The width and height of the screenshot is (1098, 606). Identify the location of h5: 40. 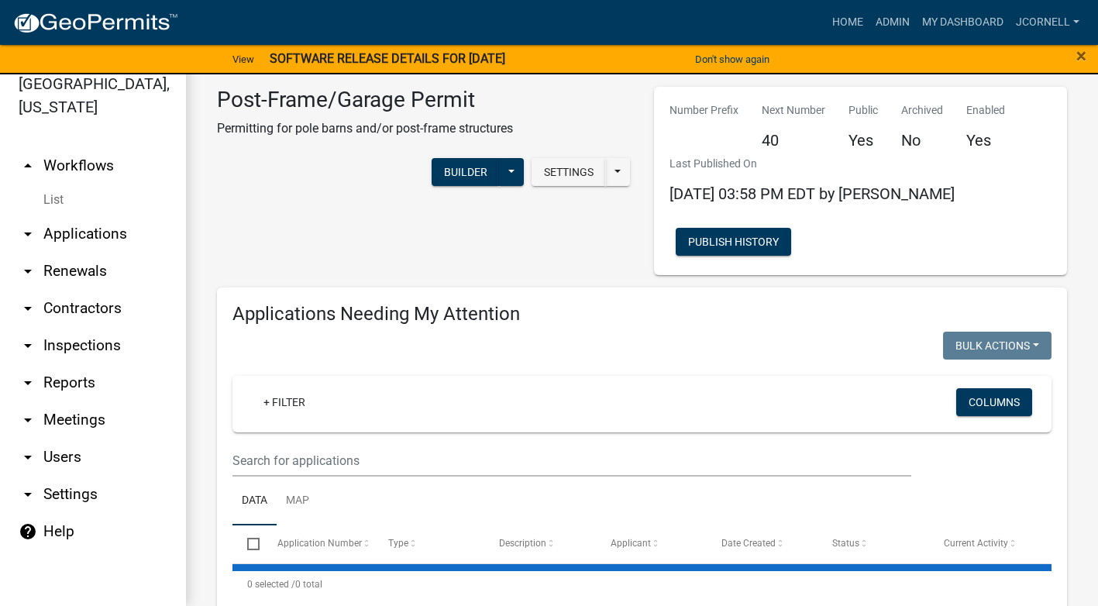
(793, 140).